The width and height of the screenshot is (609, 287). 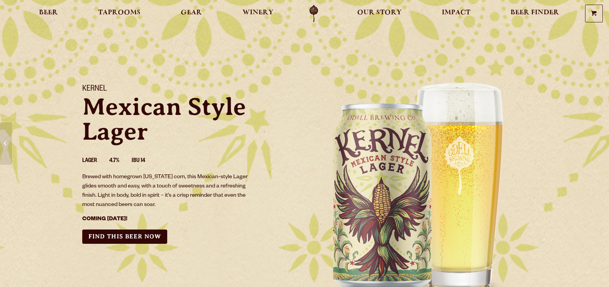 What do you see at coordinates (48, 14) in the screenshot?
I see `a: Beer` at bounding box center [48, 14].